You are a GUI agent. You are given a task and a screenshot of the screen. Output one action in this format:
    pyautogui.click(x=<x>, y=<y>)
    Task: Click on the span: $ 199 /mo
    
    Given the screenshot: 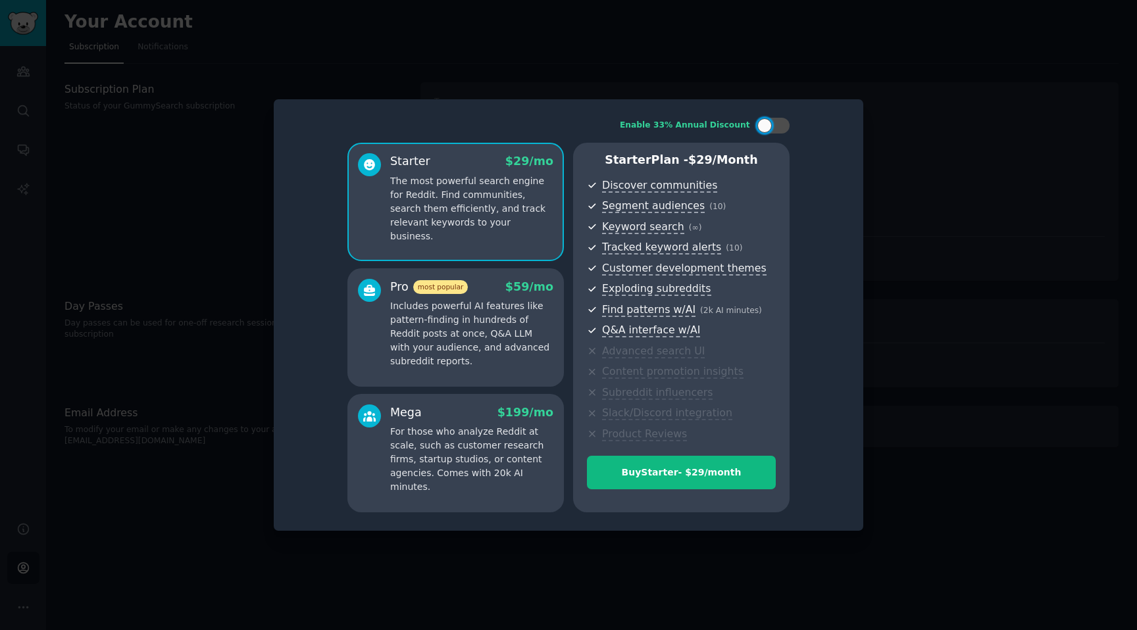 What is the action you would take?
    pyautogui.click(x=525, y=413)
    